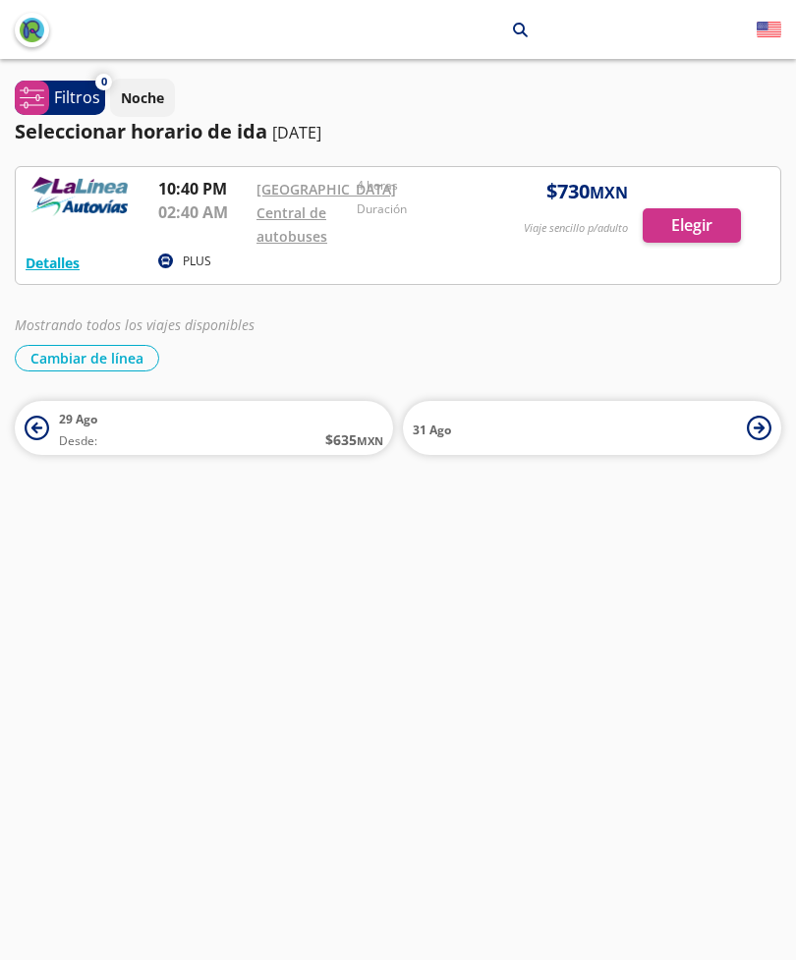 This screenshot has height=960, width=796. I want to click on button: Cambiar de línea, so click(86, 358).